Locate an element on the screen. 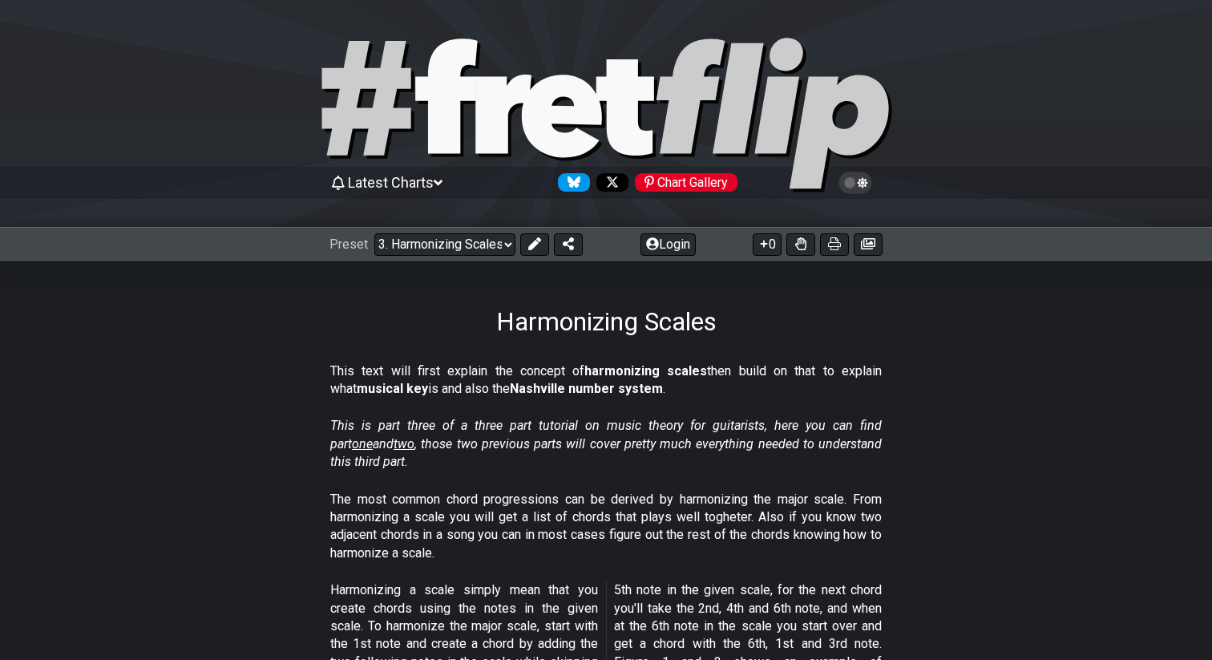  span: Latest Charts is located at coordinates (391, 182).